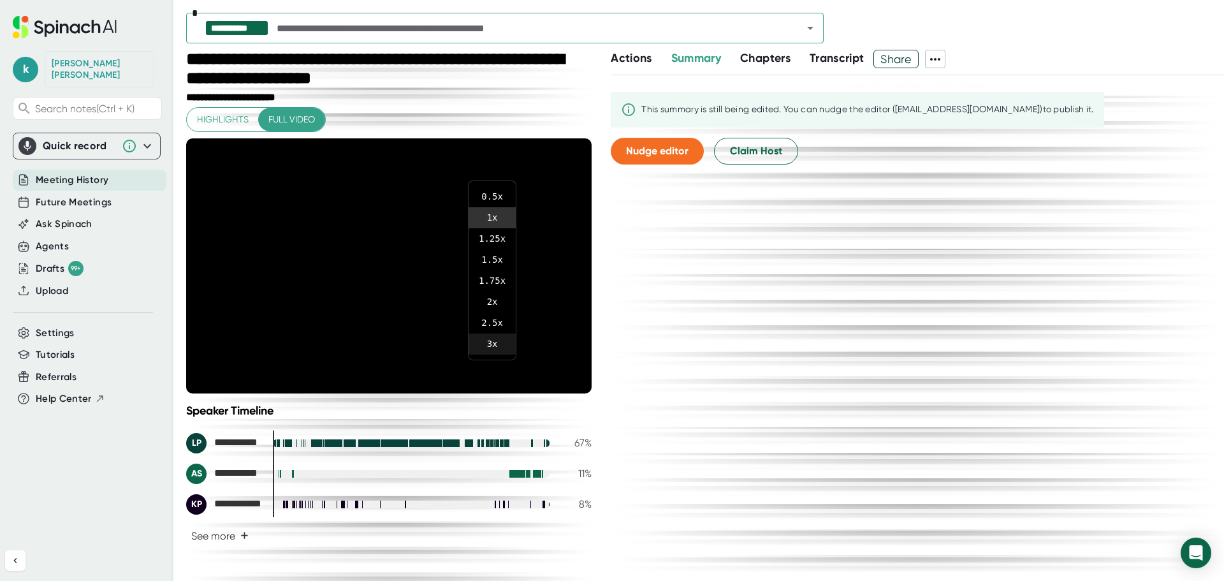  Describe the element at coordinates (1196, 553) in the screenshot. I see `div: Open Intercom Messenger` at that location.